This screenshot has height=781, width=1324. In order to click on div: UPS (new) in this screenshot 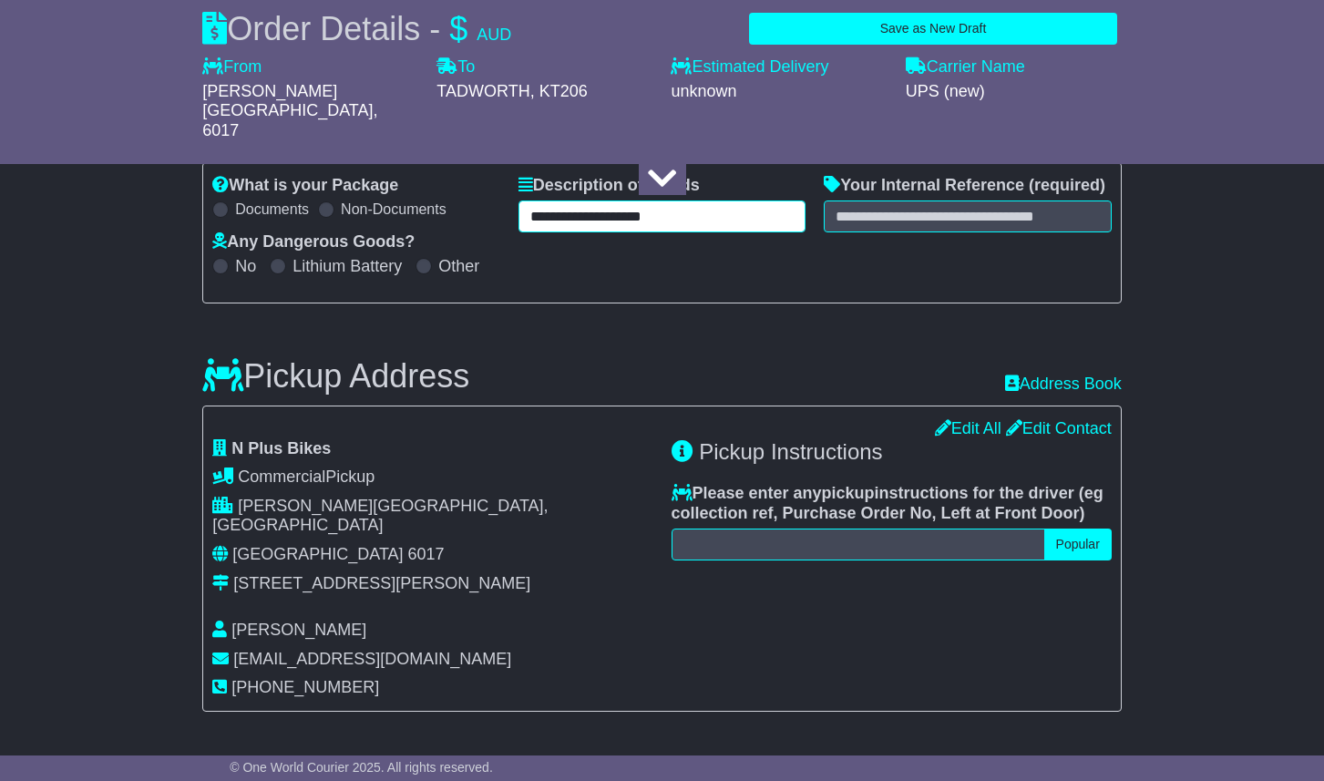, I will do `click(1013, 92)`.